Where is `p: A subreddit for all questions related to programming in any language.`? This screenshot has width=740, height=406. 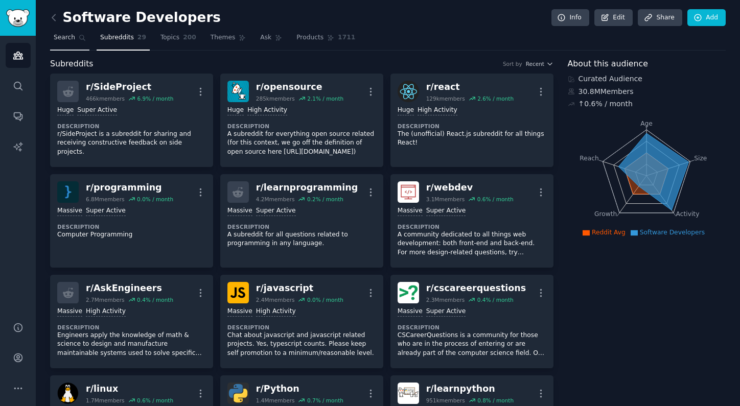 p: A subreddit for all questions related to programming in any language. is located at coordinates (301, 239).